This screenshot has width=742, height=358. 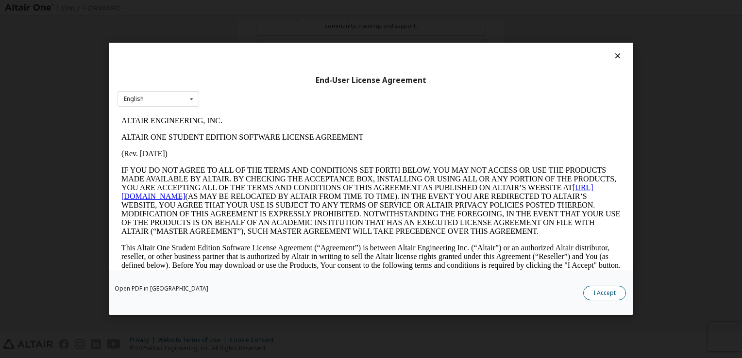 What do you see at coordinates (134, 99) in the screenshot?
I see `div: English` at bounding box center [134, 99].